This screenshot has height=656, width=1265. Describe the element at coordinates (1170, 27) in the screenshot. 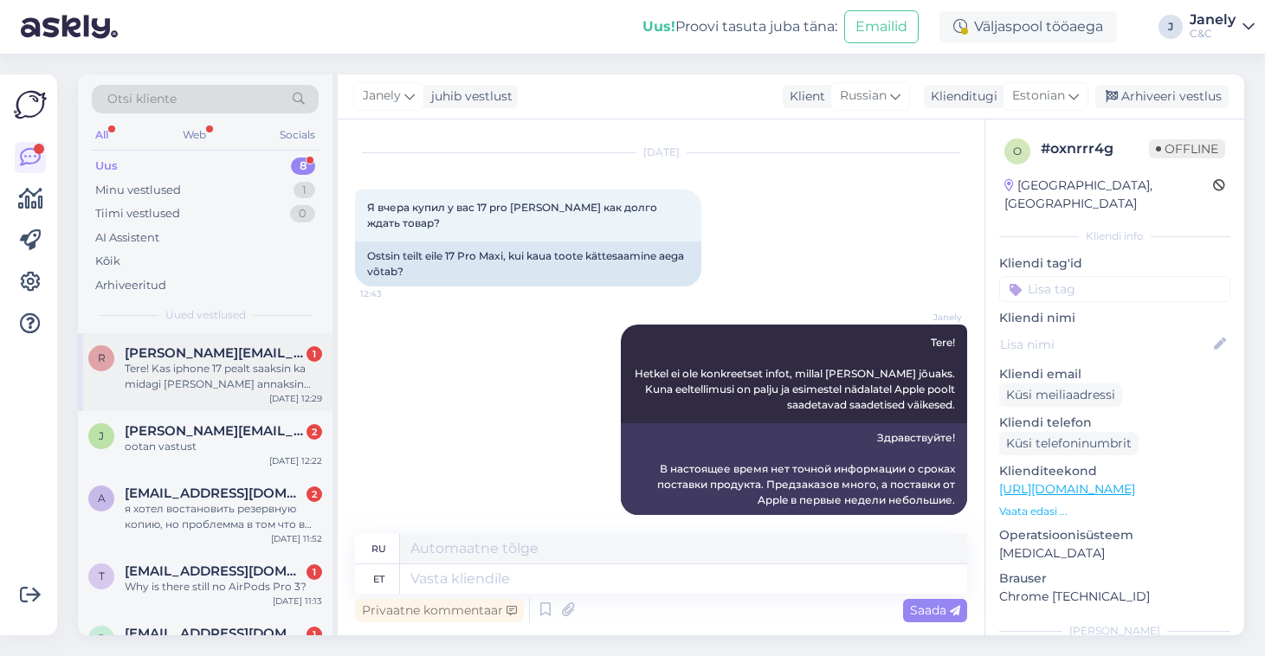

I see `div: J` at that location.